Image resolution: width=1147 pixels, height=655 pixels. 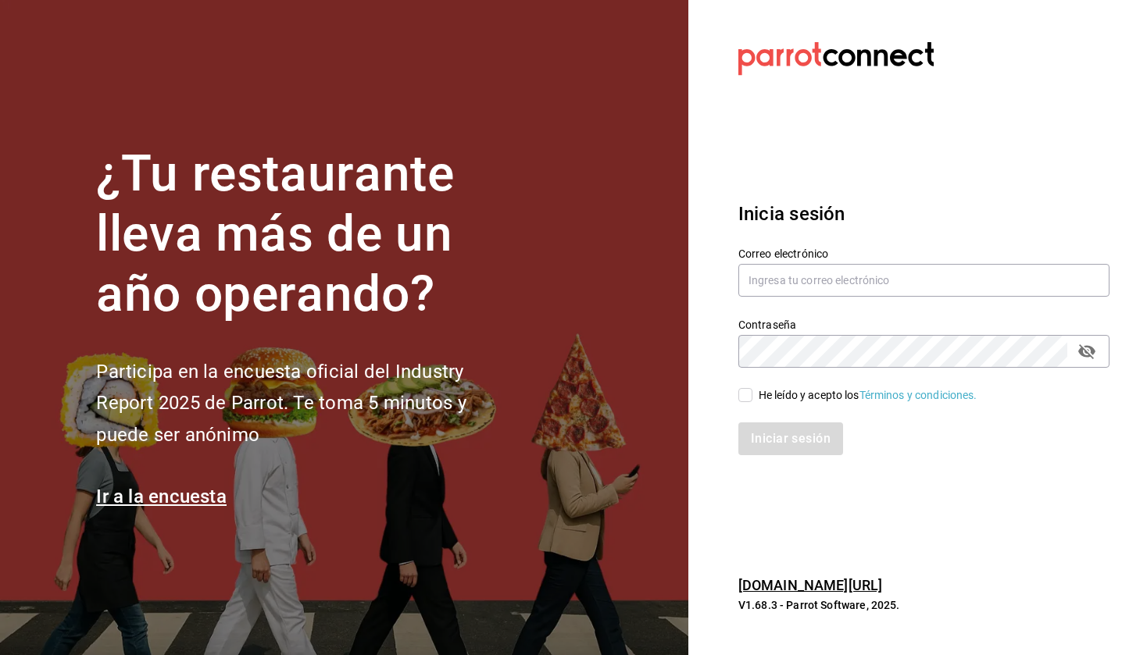 What do you see at coordinates (923, 254) in the screenshot?
I see `label: Correo electrónico` at bounding box center [923, 254].